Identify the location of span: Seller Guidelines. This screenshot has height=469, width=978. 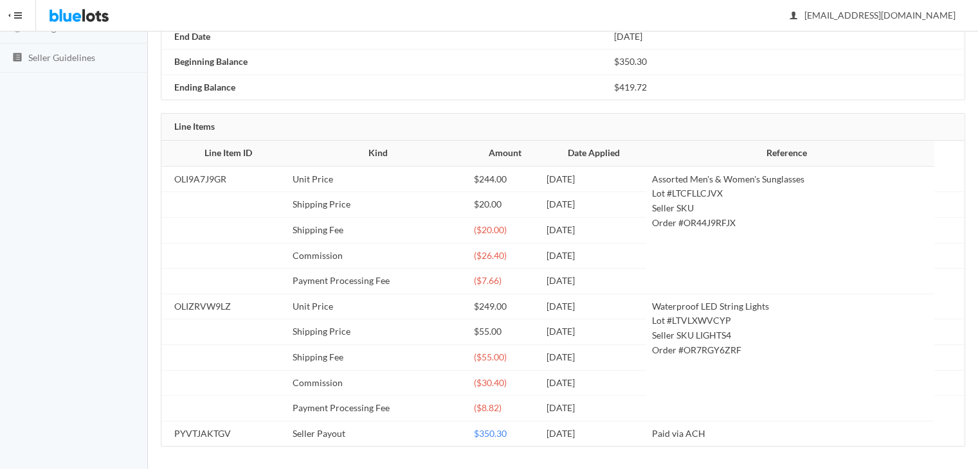
(62, 57).